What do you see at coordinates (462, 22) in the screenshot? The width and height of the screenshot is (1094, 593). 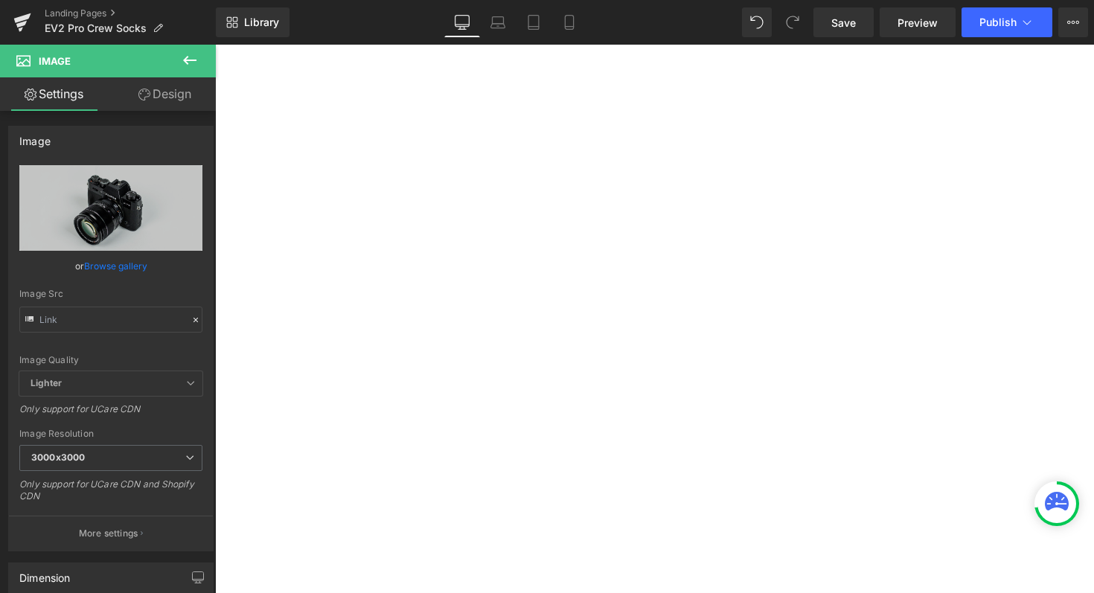 I see `a: Desktop` at bounding box center [462, 22].